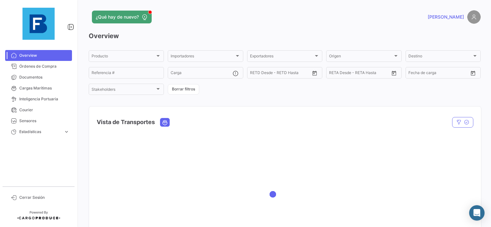 This screenshot has height=227, width=491. Describe the element at coordinates (183, 89) in the screenshot. I see `button: Borrar filtros` at that location.